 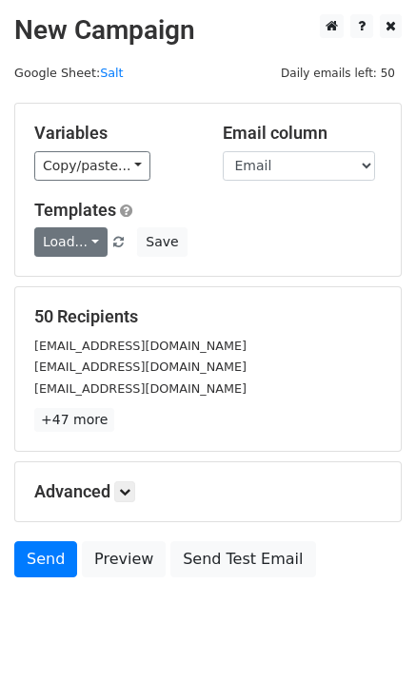 What do you see at coordinates (207, 317) in the screenshot?
I see `h5: 50 Recipients` at bounding box center [207, 317].